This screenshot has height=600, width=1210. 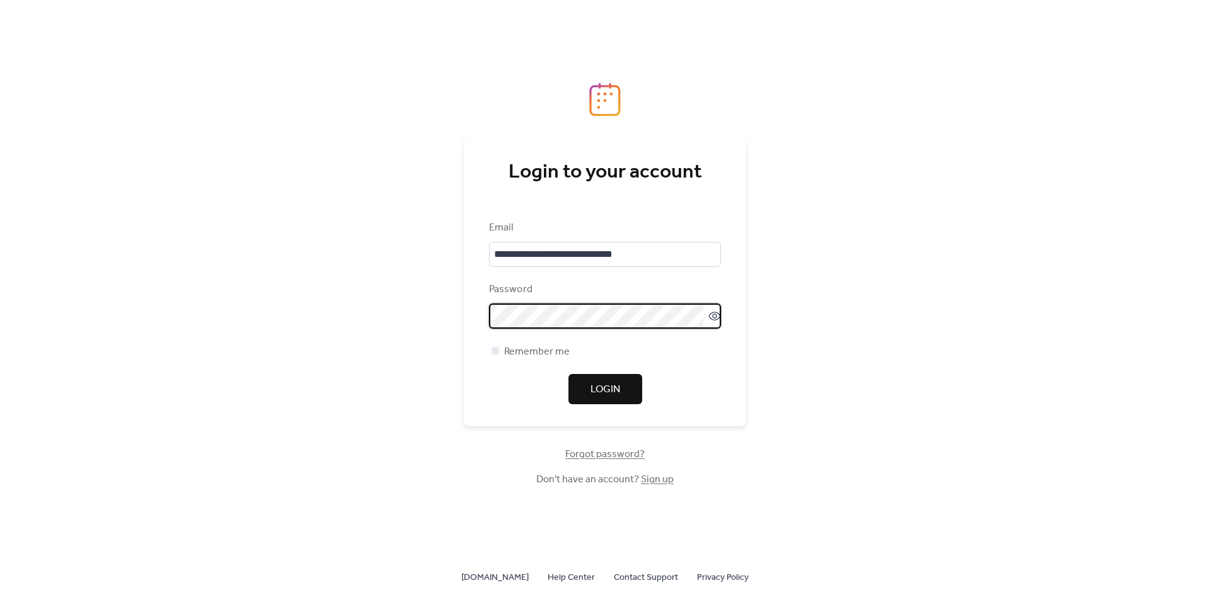 I want to click on div: Password, so click(x=604, y=290).